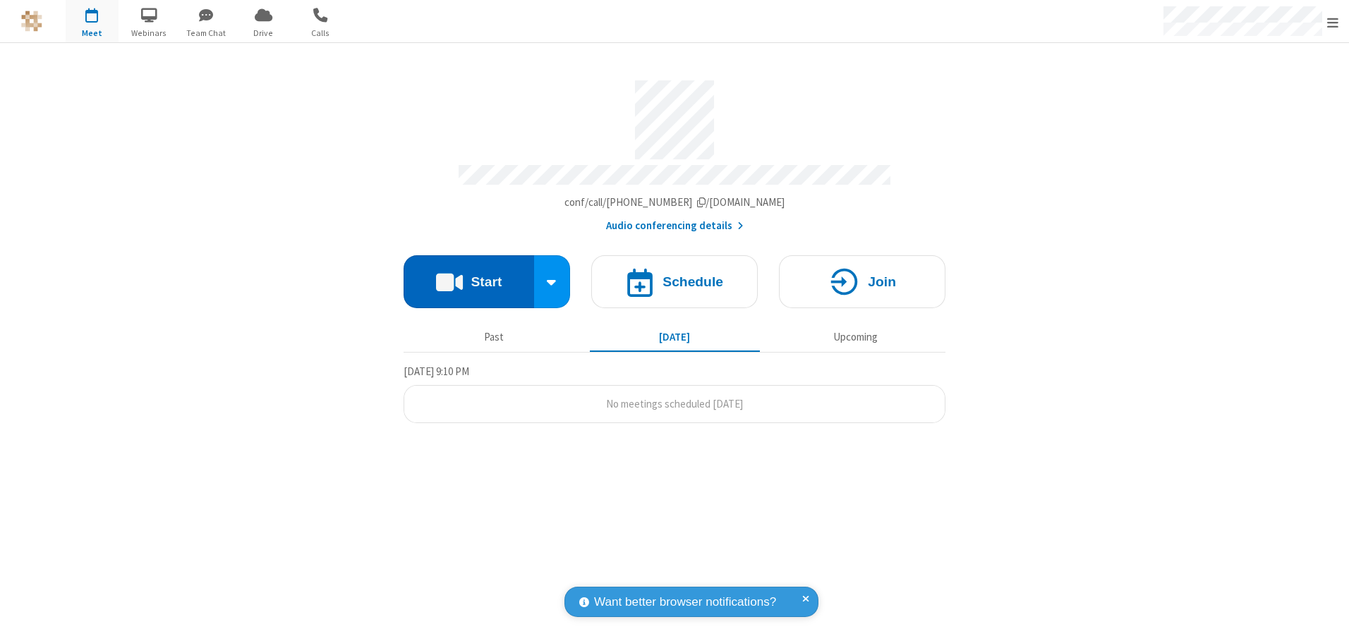  Describe the element at coordinates (92, 33) in the screenshot. I see `span: Meet` at that location.